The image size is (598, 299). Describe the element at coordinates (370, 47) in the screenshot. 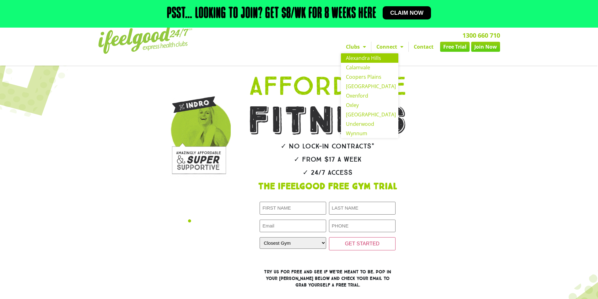

I see `nav: Menu` at that location.